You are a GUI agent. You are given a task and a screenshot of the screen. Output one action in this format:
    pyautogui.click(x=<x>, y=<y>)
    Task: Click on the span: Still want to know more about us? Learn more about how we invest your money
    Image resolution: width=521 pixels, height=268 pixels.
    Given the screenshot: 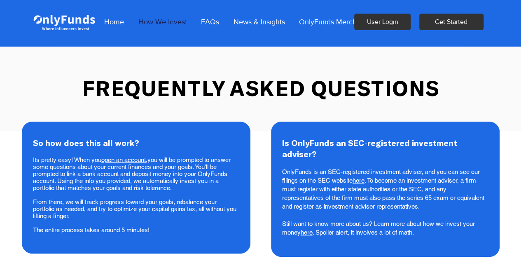 What is the action you would take?
    pyautogui.click(x=378, y=228)
    